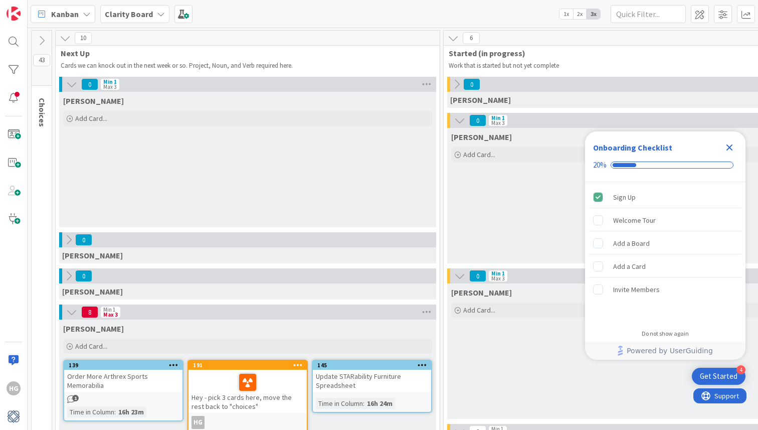  I want to click on span: Hannah, so click(93, 328).